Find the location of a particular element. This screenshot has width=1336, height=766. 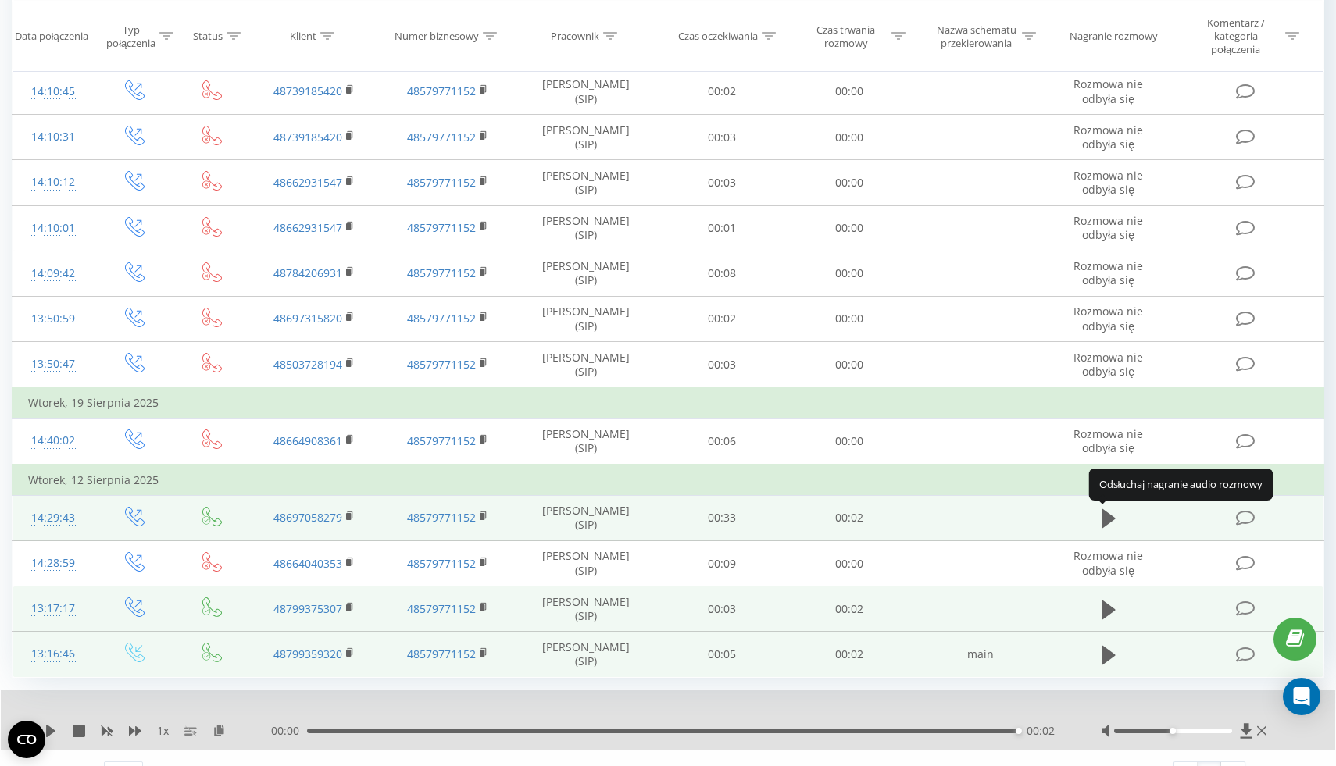

td: 00:06 is located at coordinates (722, 441).